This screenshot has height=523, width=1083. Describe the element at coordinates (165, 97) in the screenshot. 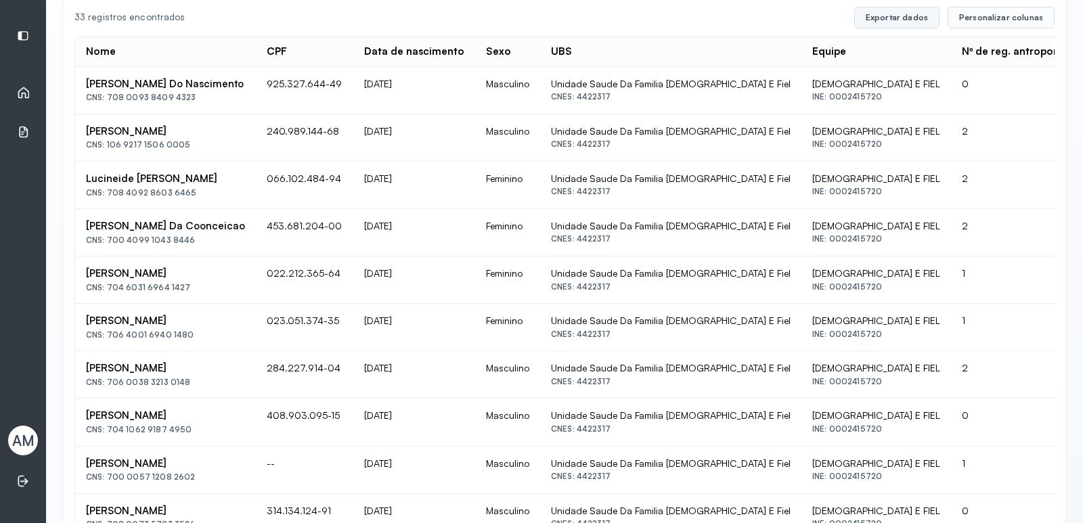

I see `div: CNS: 708 0093 8409 4323` at that location.